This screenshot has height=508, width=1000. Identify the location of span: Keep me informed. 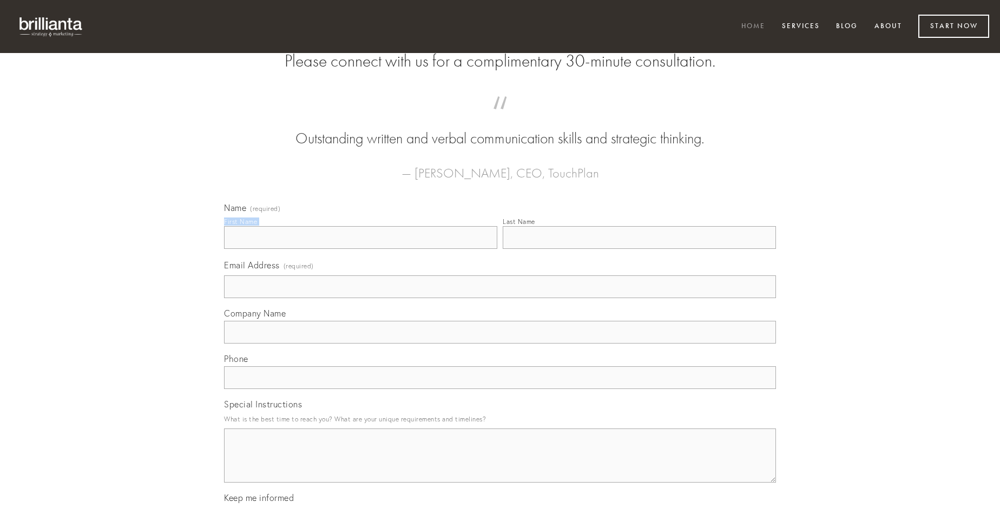
(259, 498).